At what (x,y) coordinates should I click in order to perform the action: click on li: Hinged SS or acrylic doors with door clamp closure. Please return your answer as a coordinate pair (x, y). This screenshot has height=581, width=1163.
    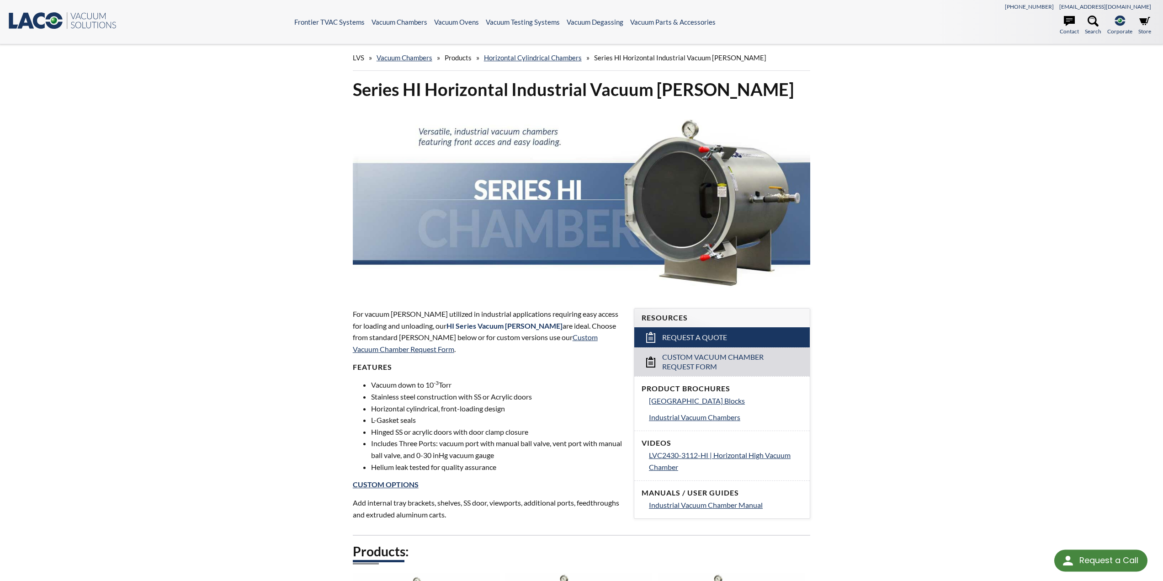
    Looking at the image, I should click on (497, 432).